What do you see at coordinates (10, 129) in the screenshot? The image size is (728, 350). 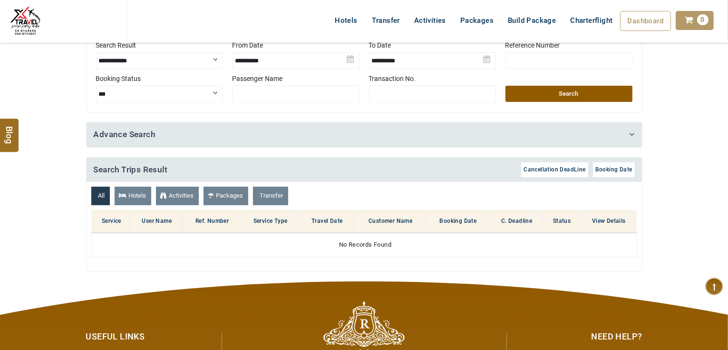 I see `span: Blog` at bounding box center [10, 129].